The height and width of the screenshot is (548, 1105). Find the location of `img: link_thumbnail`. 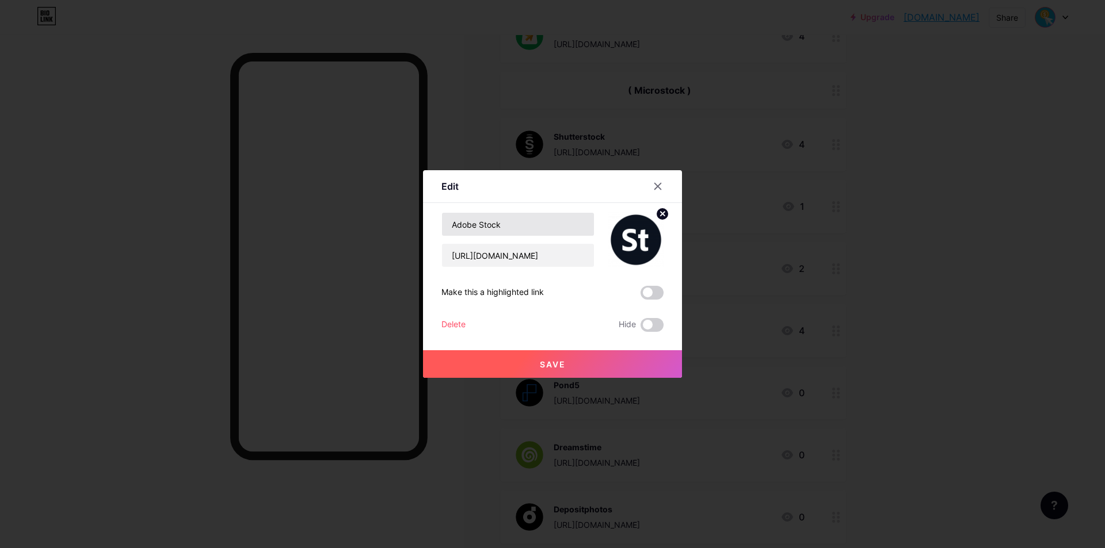

img: link_thumbnail is located at coordinates (636, 240).